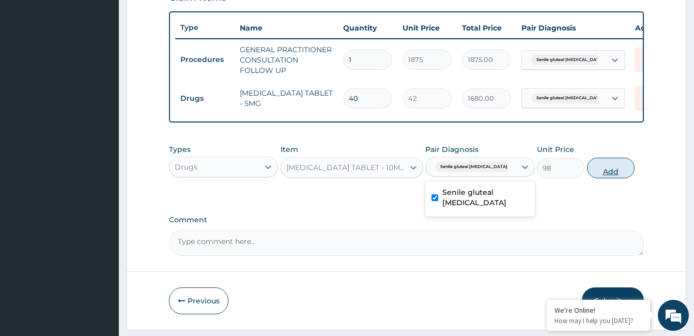 The image size is (694, 336). Describe the element at coordinates (30, 65) in the screenshot. I see `img: d_794563401_company_1708531726252_794563401` at that location.